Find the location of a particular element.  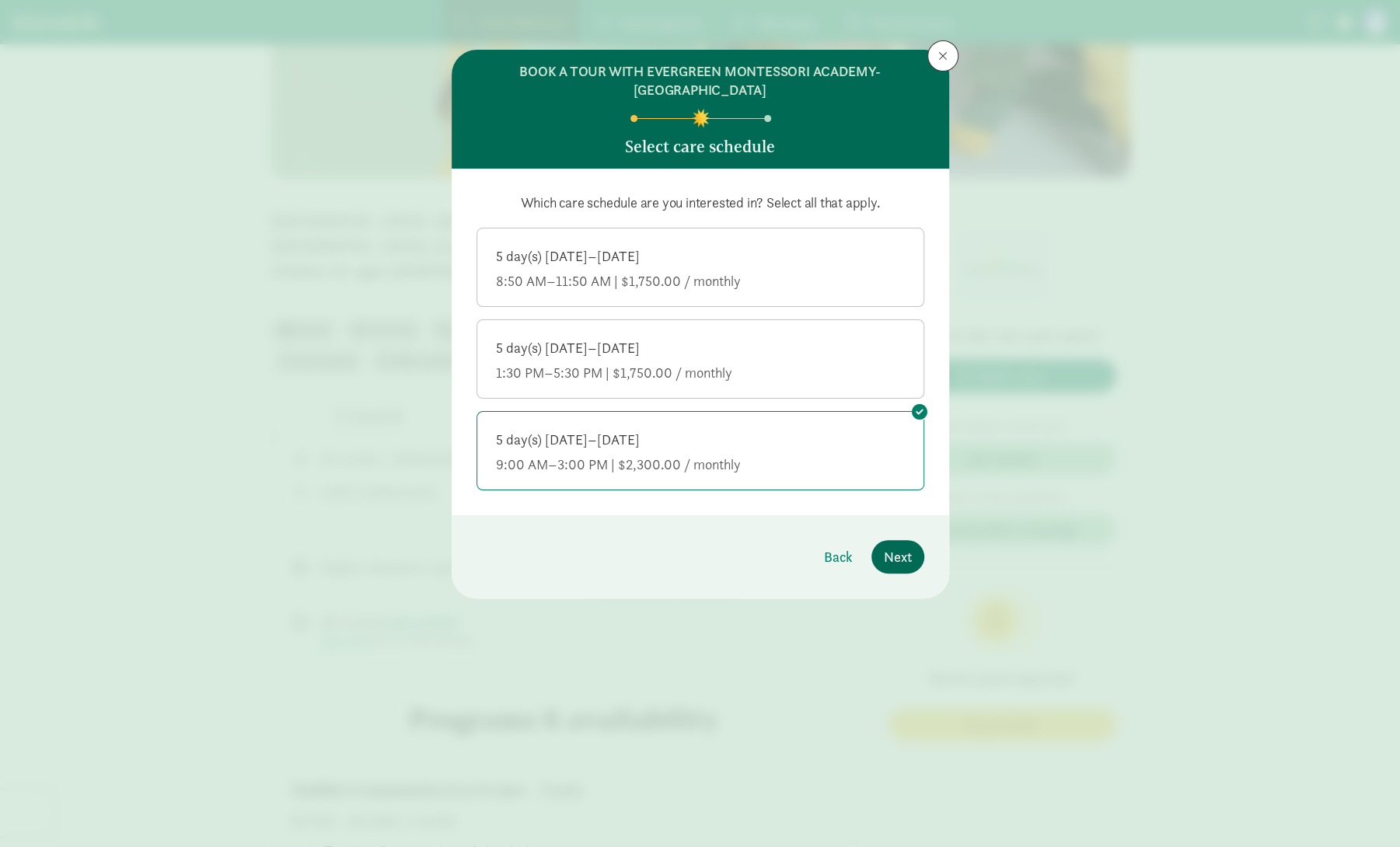

button: Back is located at coordinates (838, 557).